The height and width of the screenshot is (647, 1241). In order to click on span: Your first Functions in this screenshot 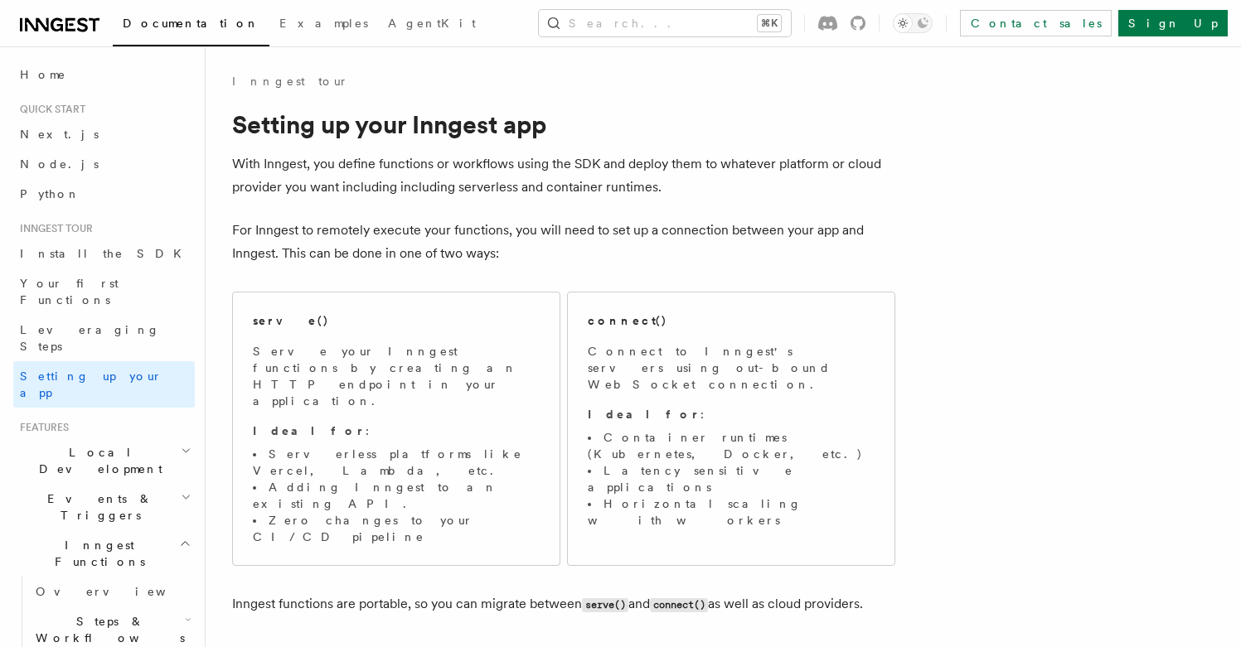, I will do `click(69, 292)`.